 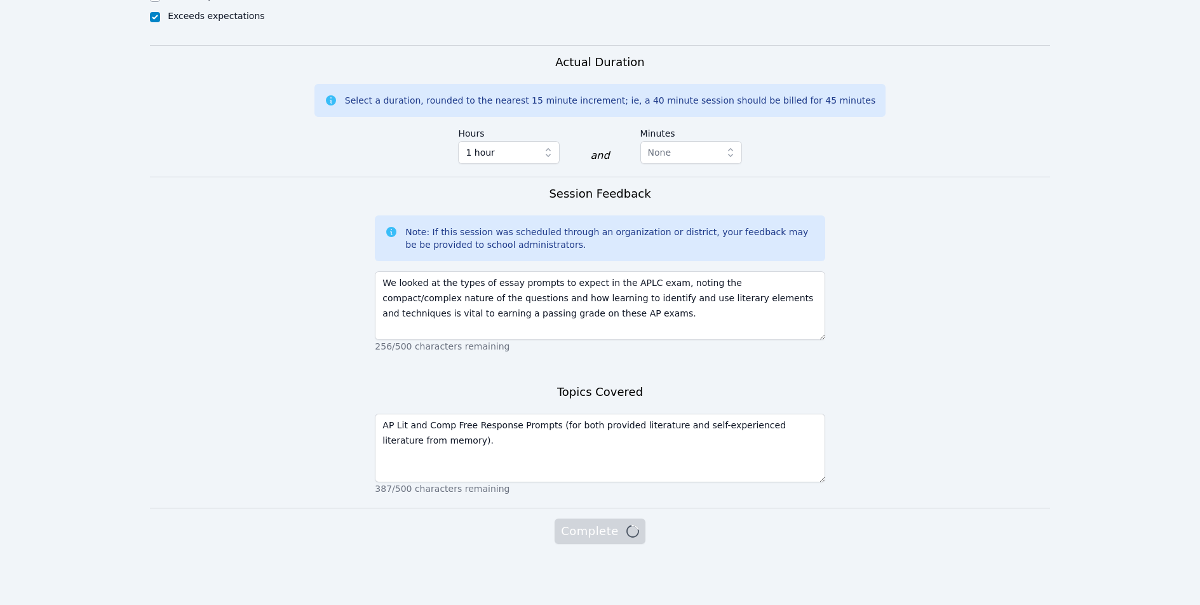 What do you see at coordinates (600, 62) in the screenshot?
I see `h3: Actual Duration` at bounding box center [600, 62].